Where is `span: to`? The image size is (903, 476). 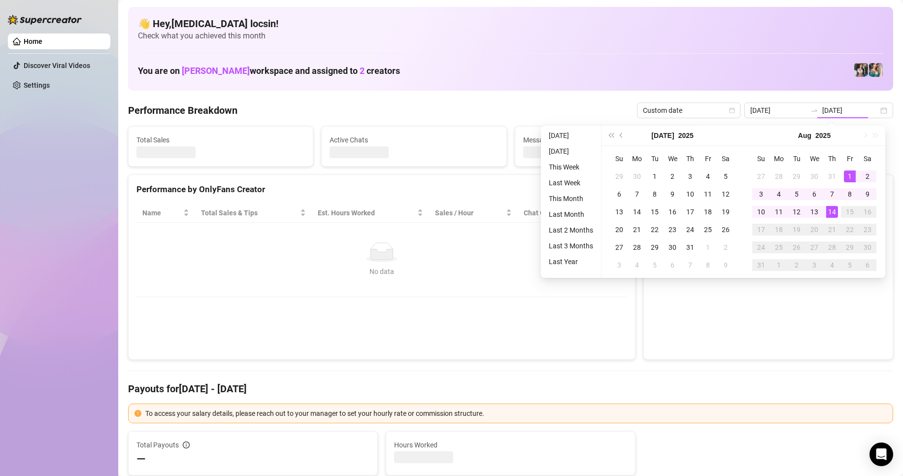 span: to is located at coordinates (814, 110).